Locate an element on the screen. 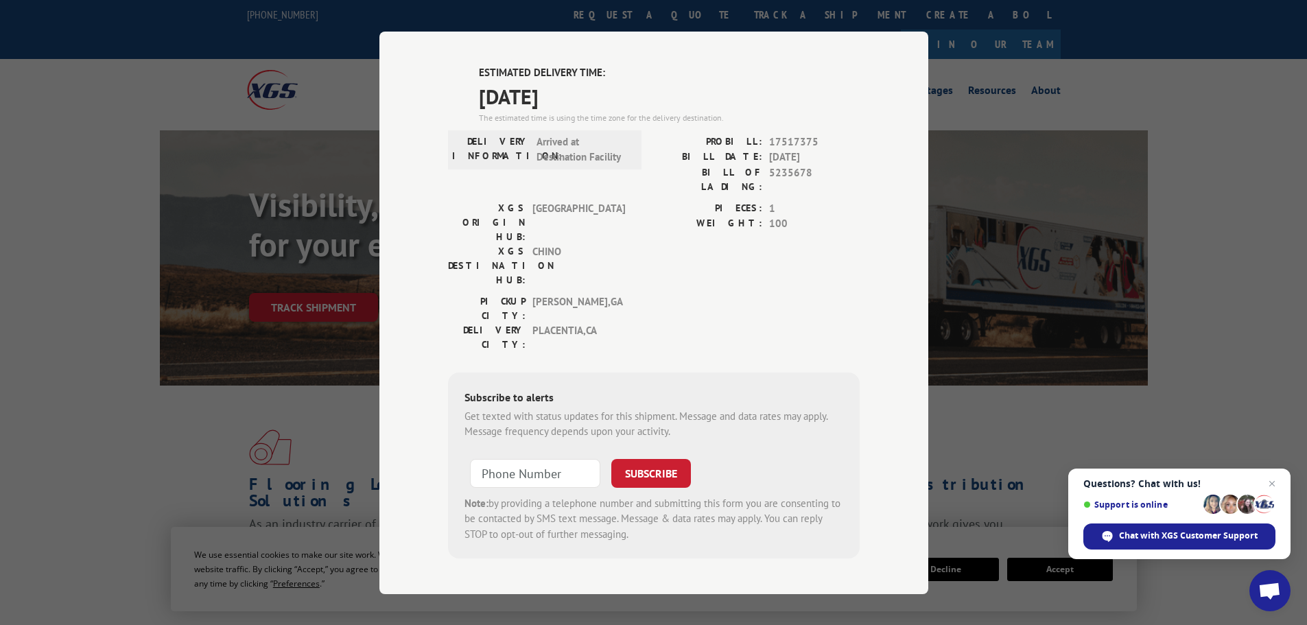  label: PICKUP CITY: is located at coordinates (486, 308).